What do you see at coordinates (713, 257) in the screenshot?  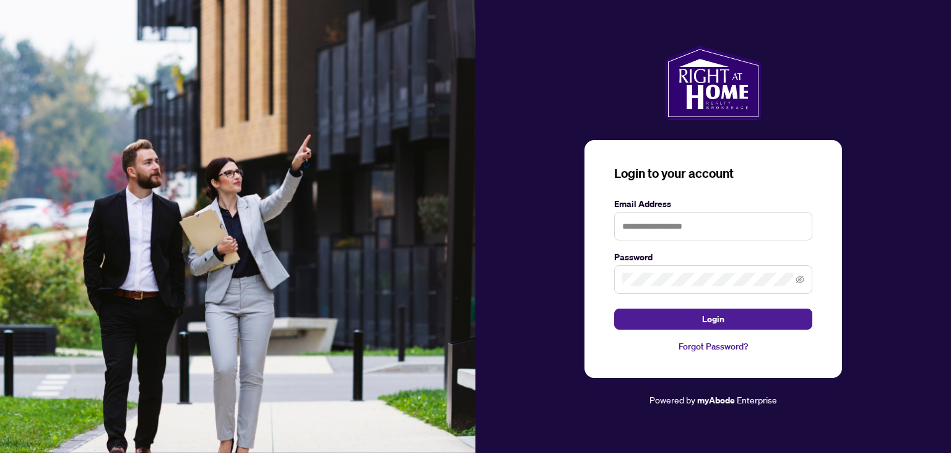 I see `label: Password` at bounding box center [713, 257].